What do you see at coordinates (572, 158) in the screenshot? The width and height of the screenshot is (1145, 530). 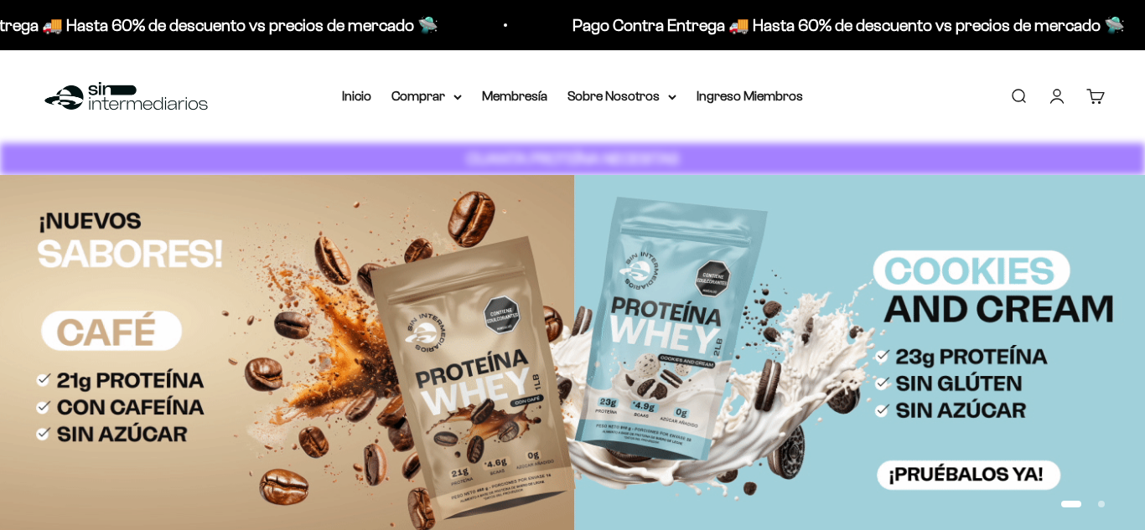 I see `strong: CUANTA PROTEÍNA NECESITAS` at bounding box center [572, 158].